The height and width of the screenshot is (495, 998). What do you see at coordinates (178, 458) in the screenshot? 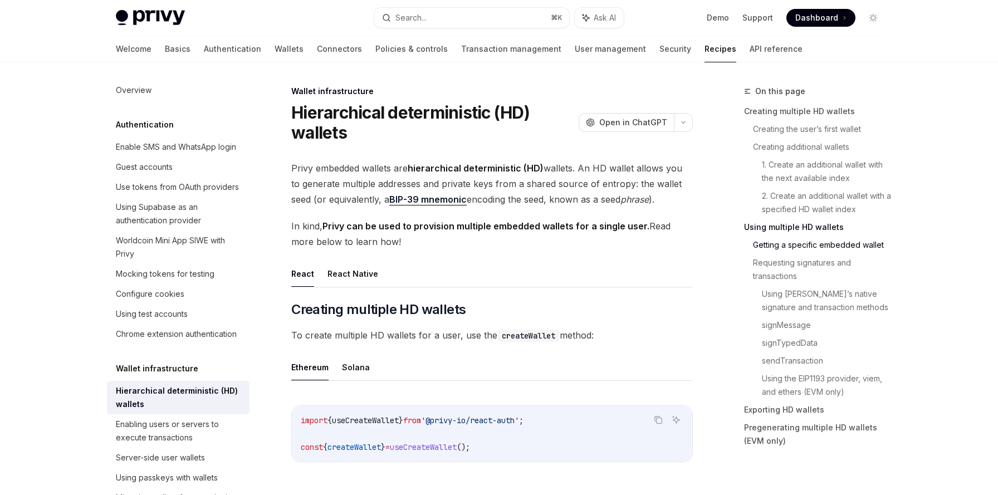
I see `a: Server-side user wallets` at bounding box center [178, 458].